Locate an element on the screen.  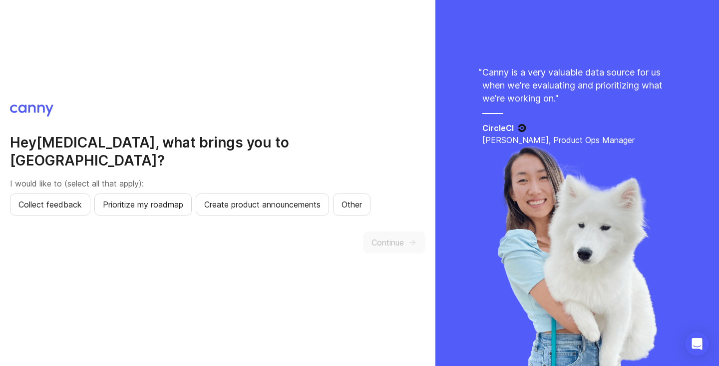
img: liya-429d2be8cea6414bfc71c507a98abbfa.webp is located at coordinates (577, 256).